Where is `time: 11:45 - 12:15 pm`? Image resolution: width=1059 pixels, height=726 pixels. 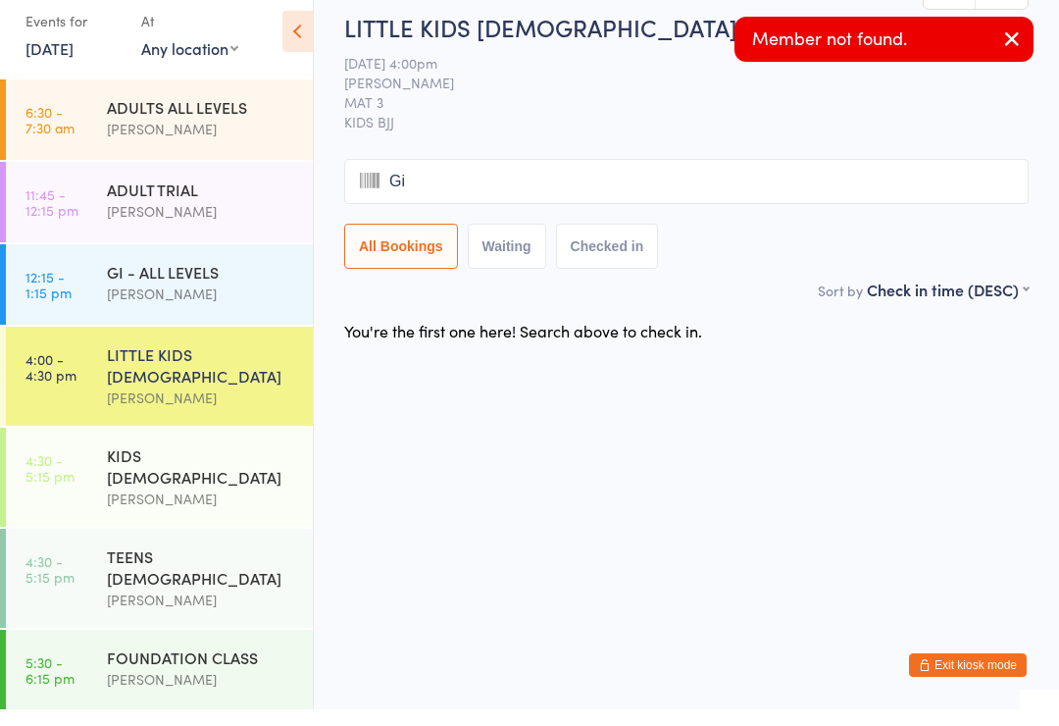 time: 11:45 - 12:15 pm is located at coordinates (52, 219).